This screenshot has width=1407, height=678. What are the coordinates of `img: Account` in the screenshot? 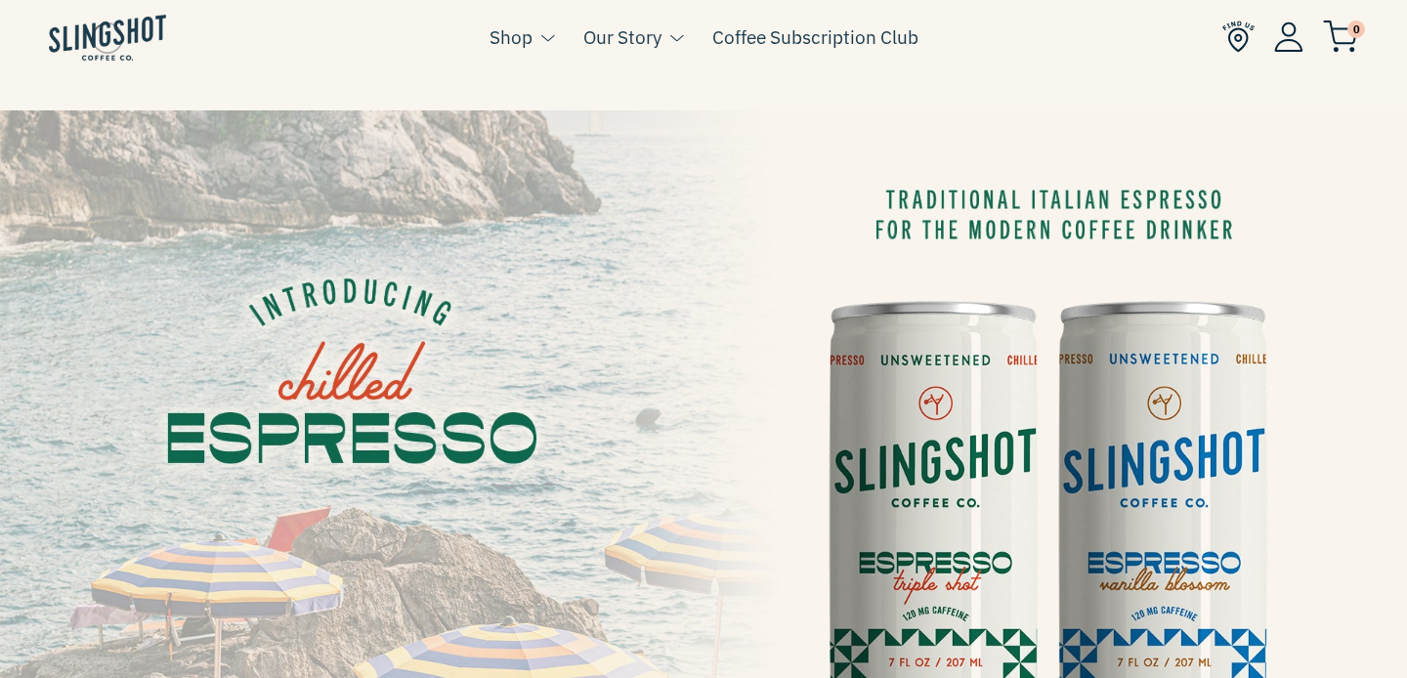 It's located at (1289, 36).